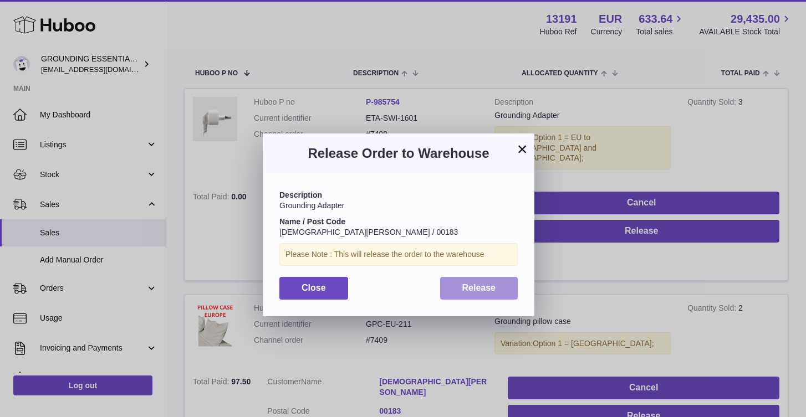 This screenshot has width=806, height=417. What do you see at coordinates (300, 195) in the screenshot?
I see `strong: Description` at bounding box center [300, 195].